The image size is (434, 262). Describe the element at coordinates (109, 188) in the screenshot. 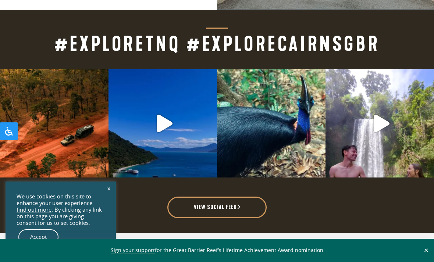

I see `a: x` at that location.